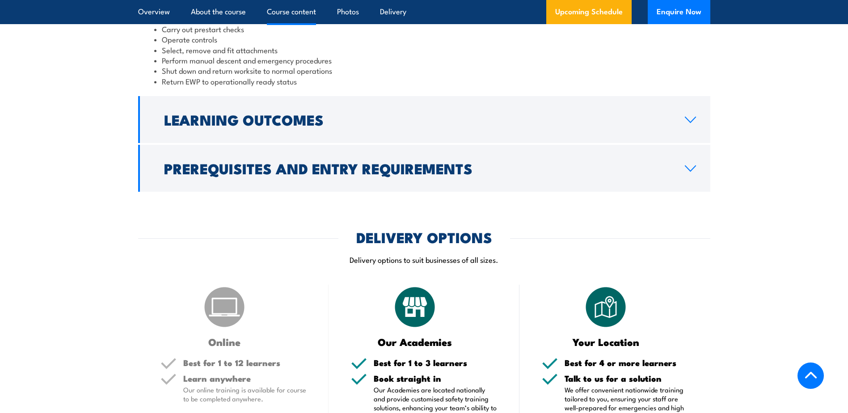 The width and height of the screenshot is (848, 413). What do you see at coordinates (415, 342) in the screenshot?
I see `h3: Our Academies` at bounding box center [415, 342].